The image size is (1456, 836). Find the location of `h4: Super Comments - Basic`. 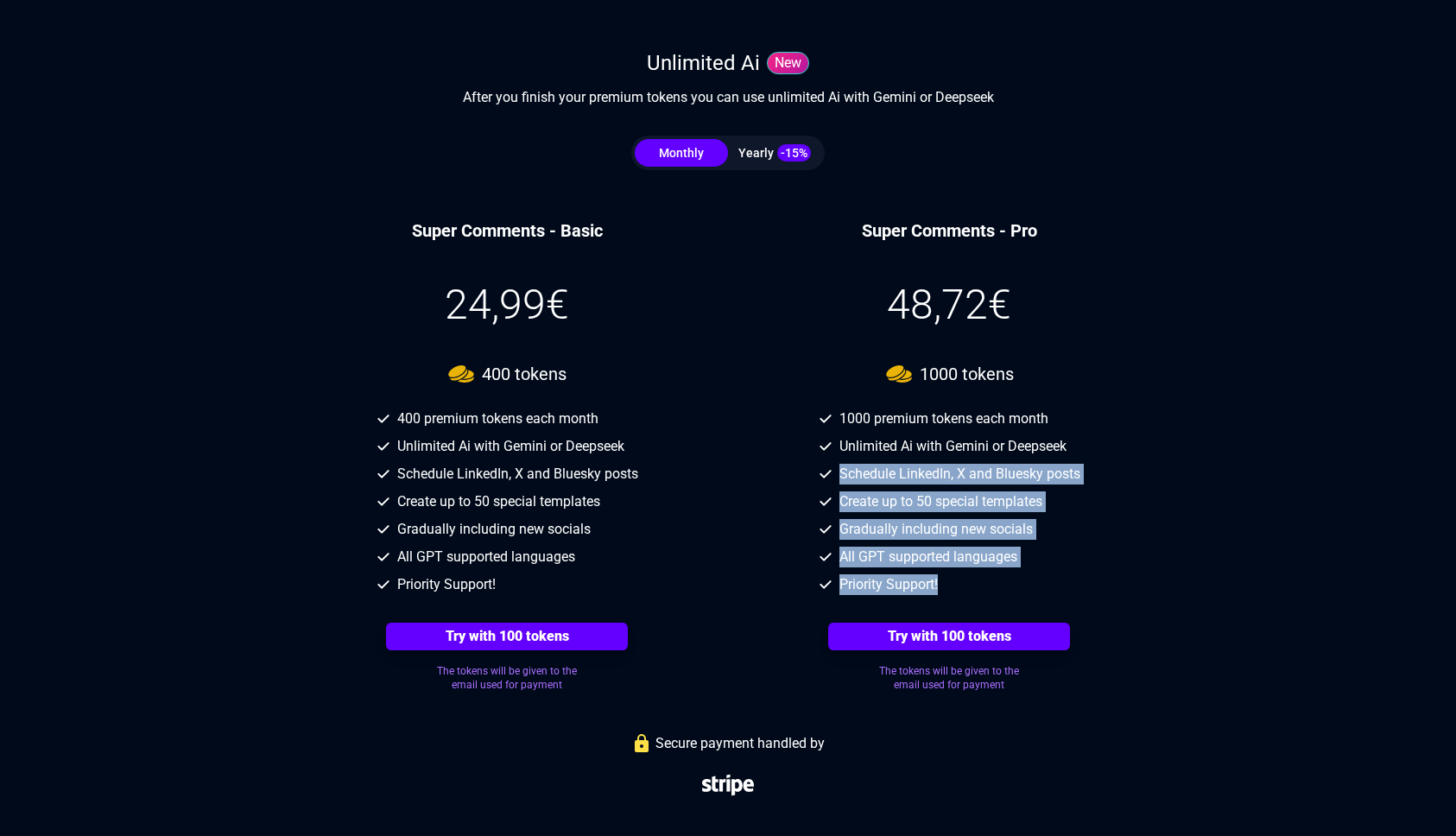

h4: Super Comments - Basic is located at coordinates (507, 230).